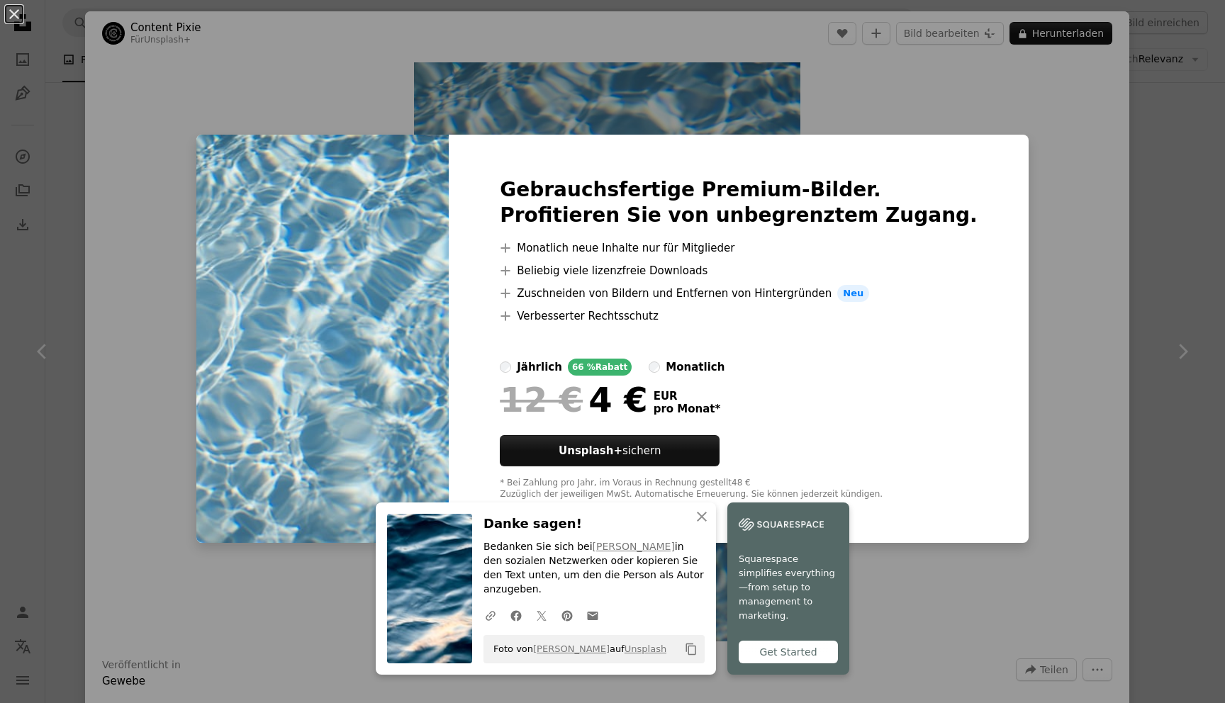 This screenshot has height=703, width=1225. Describe the element at coordinates (541, 400) in the screenshot. I see `span: 12 €` at that location.